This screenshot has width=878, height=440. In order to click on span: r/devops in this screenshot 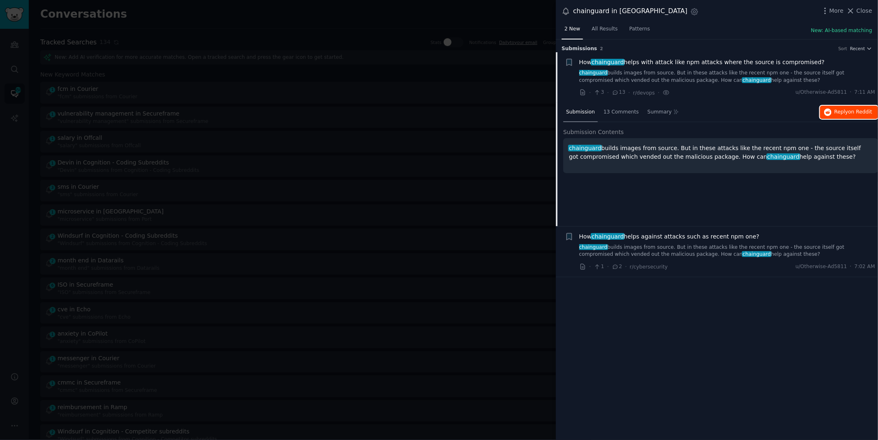, I will do `click(644, 93)`.